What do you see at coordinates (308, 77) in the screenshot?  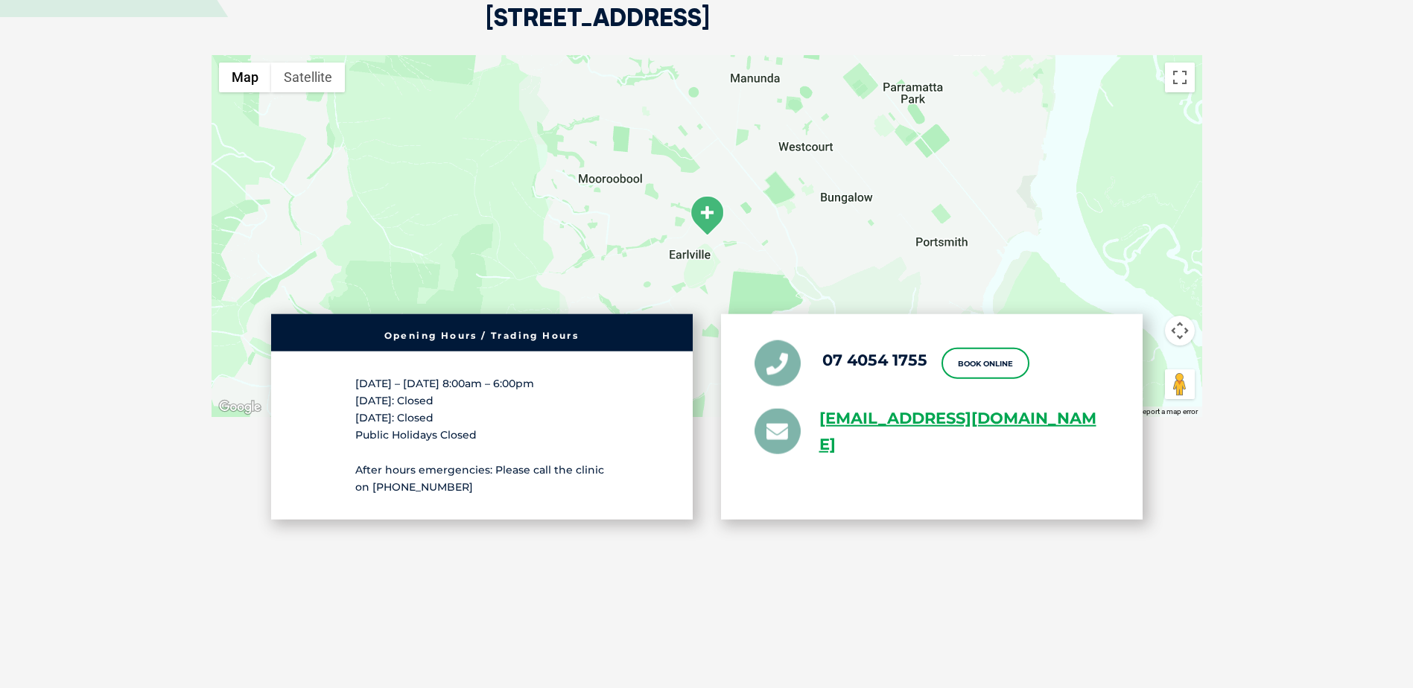 I see `button: Show satellite imagery` at bounding box center [308, 77].